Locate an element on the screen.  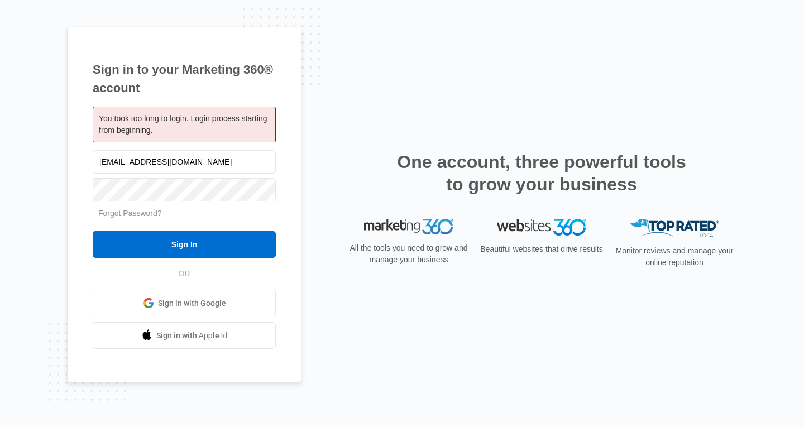
span: Sign in with Google is located at coordinates (192, 303).